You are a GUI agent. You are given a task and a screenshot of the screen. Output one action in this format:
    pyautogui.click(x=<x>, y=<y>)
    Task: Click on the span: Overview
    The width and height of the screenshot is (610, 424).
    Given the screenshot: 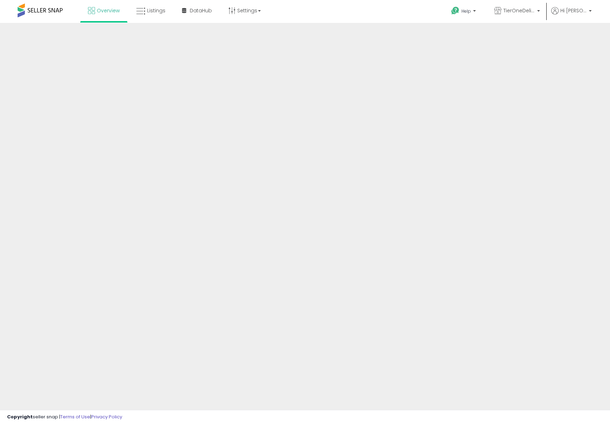 What is the action you would take?
    pyautogui.click(x=108, y=11)
    